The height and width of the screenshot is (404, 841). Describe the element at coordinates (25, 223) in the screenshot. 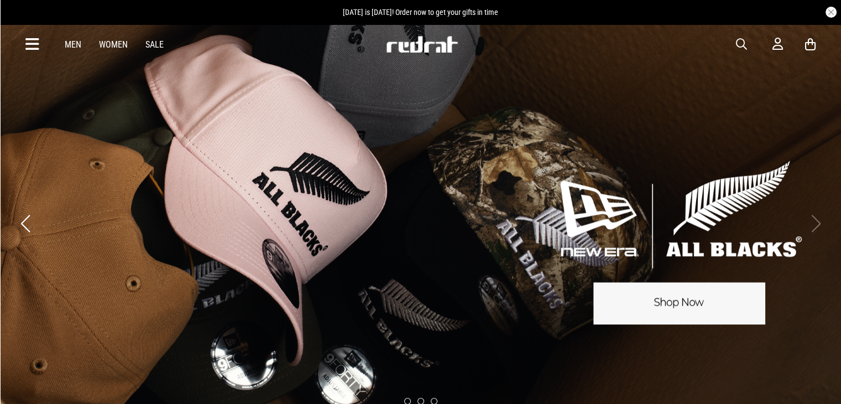

I see `button: Previous slide` at that location.